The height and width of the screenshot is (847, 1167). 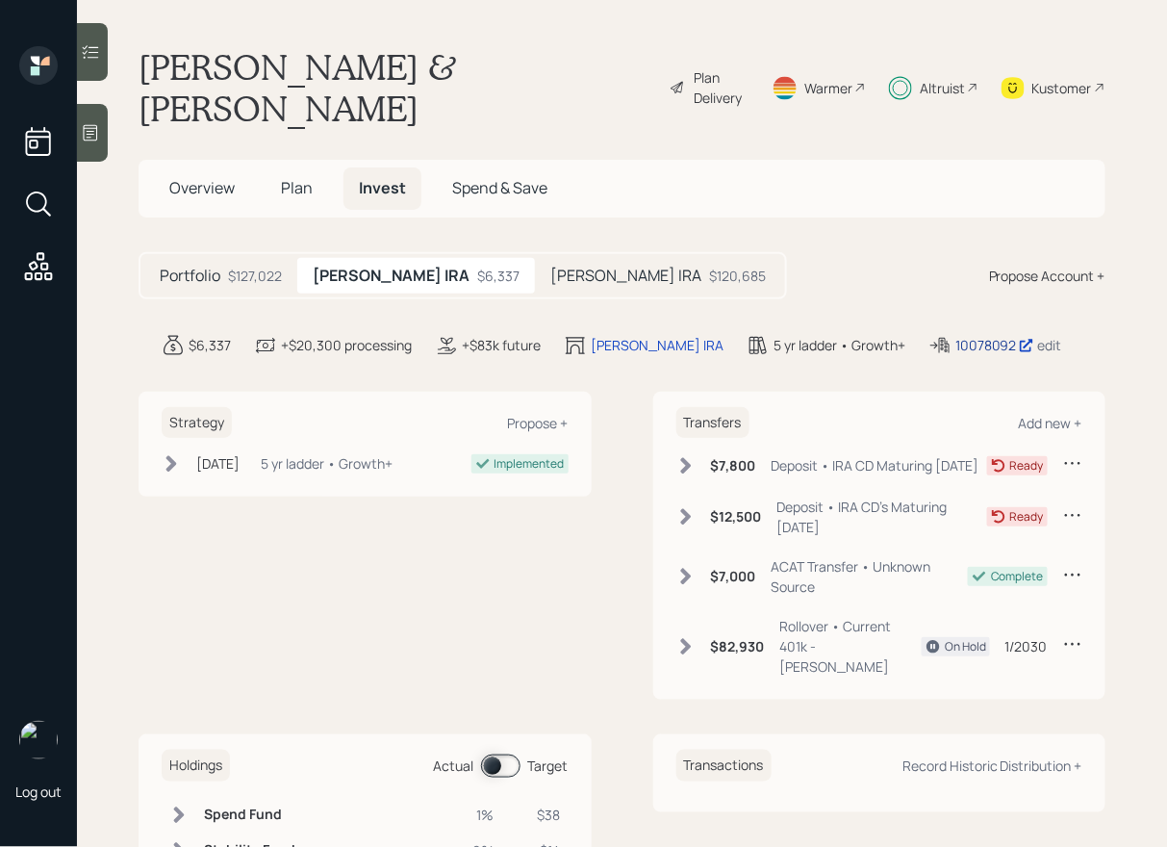 I want to click on div: Propose +, so click(x=538, y=422).